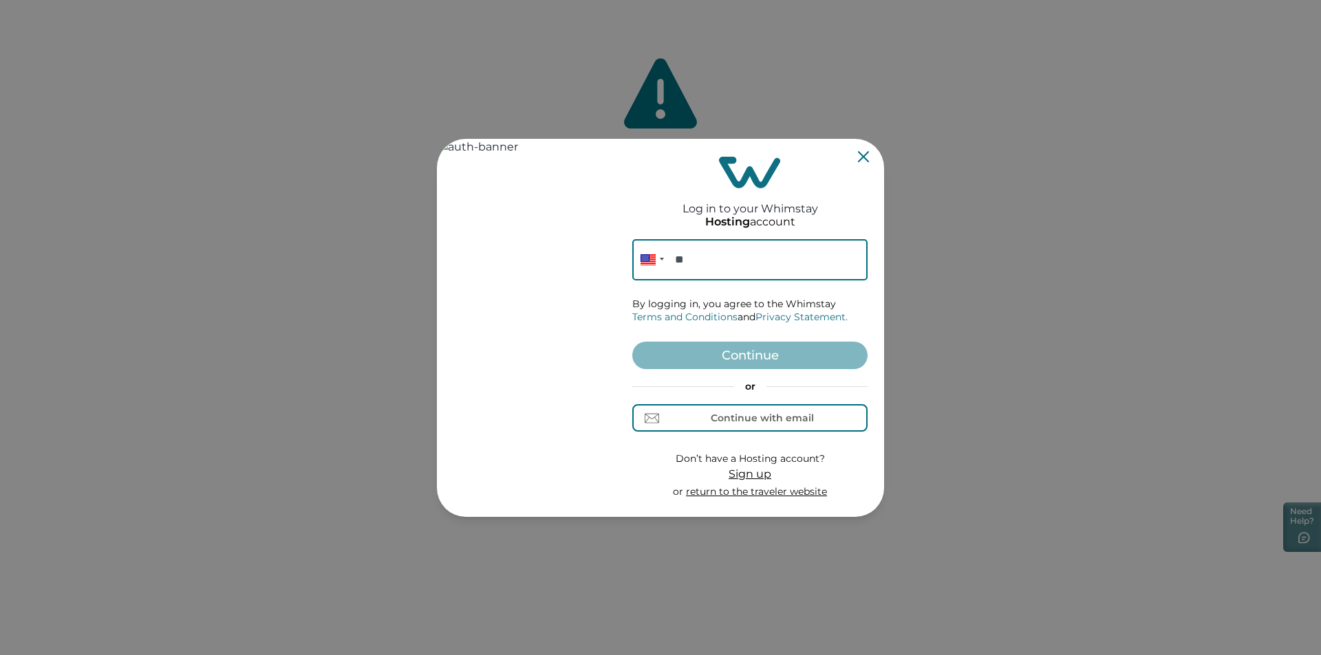 Image resolution: width=1321 pixels, height=655 pixels. I want to click on button: Close, so click(863, 157).